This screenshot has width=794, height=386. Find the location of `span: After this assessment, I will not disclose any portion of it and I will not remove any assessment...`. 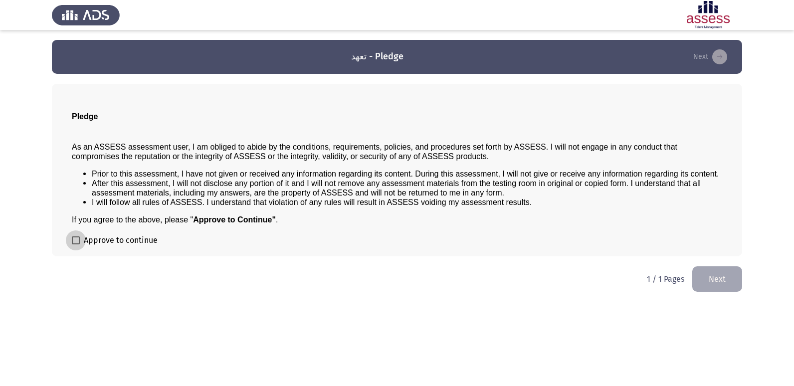

span: After this assessment, I will not disclose any portion of it and I will not remove any assessment... is located at coordinates (396, 188).